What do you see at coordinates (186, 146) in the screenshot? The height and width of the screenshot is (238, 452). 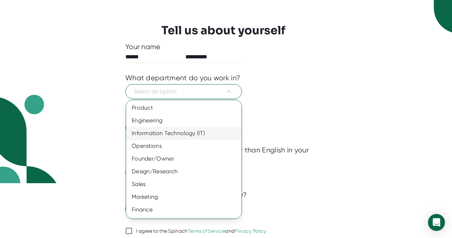 I see `div: Operations` at bounding box center [186, 146].